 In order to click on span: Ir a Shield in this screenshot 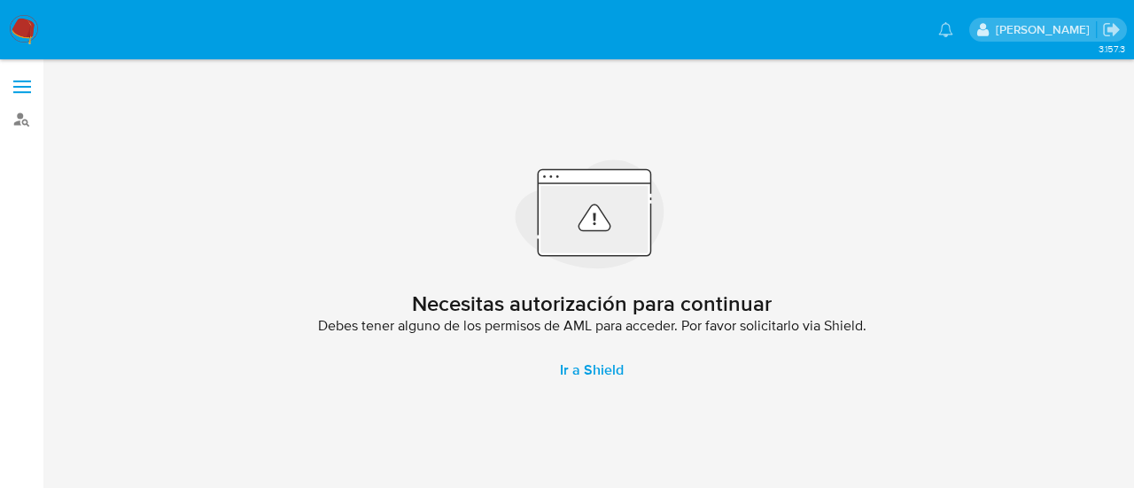, I will do `click(592, 370)`.